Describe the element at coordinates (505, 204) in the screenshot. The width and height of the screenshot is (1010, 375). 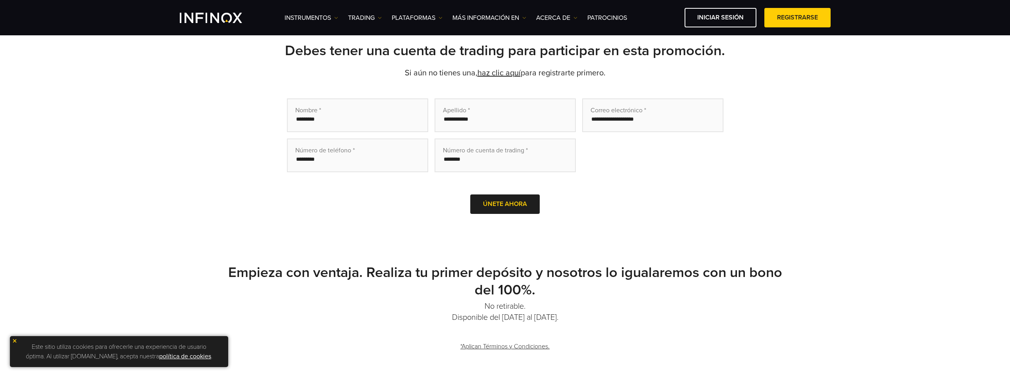
I see `span: Únete ahora` at that location.